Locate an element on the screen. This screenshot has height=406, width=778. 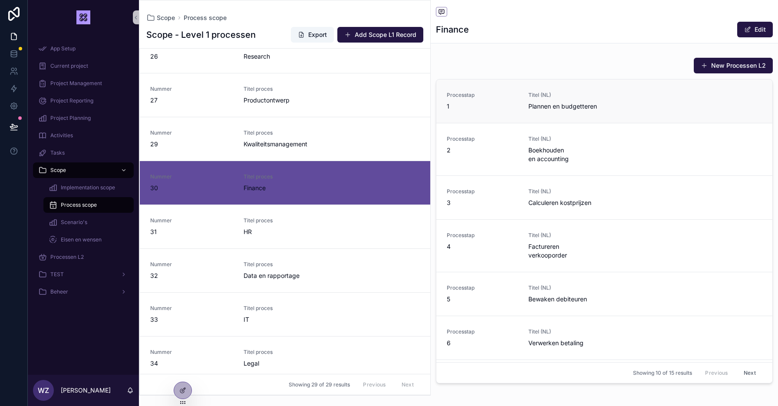
span: Activities is located at coordinates (62, 135).